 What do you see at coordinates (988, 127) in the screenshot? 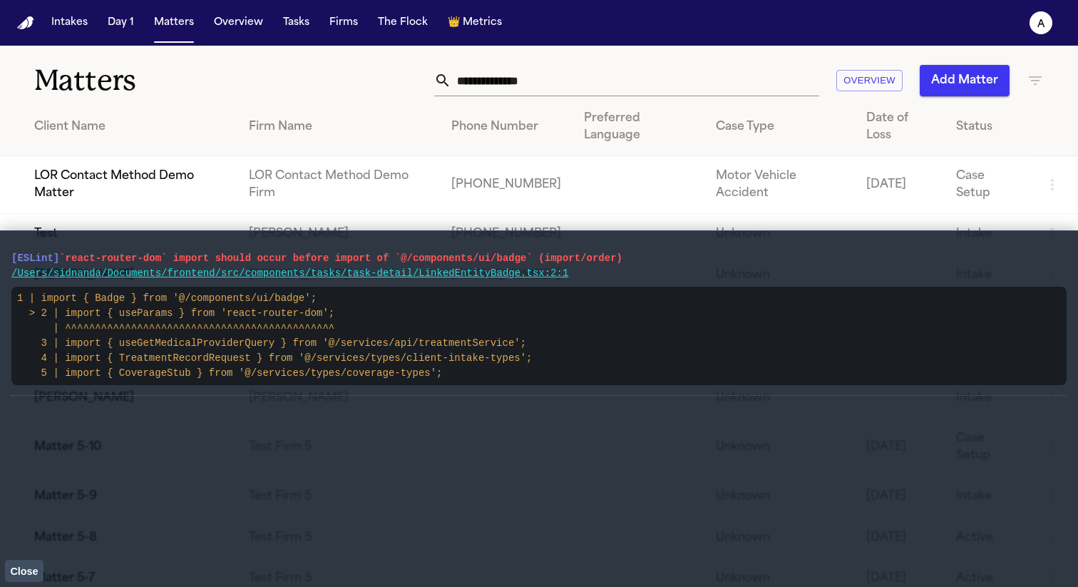
I see `div: Status` at bounding box center [988, 127].